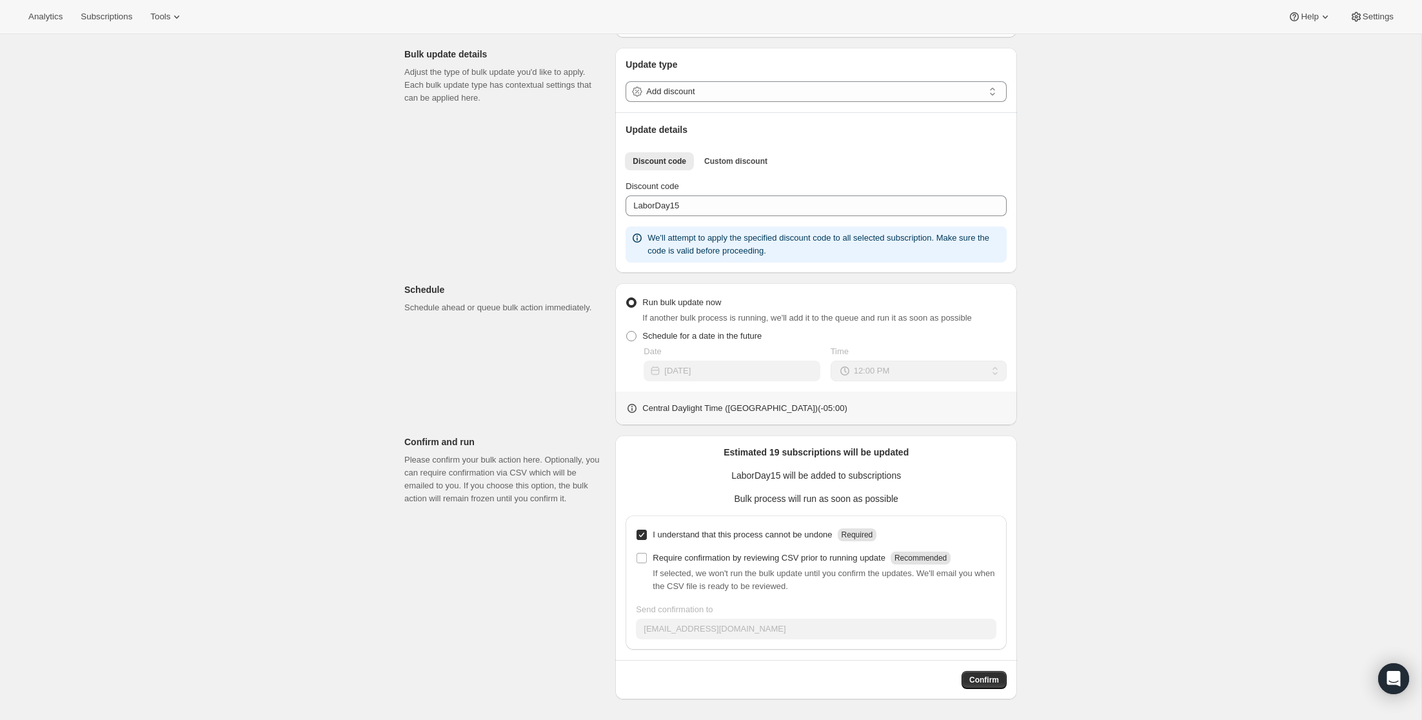  What do you see at coordinates (160, 17) in the screenshot?
I see `span: Tools` at bounding box center [160, 17].